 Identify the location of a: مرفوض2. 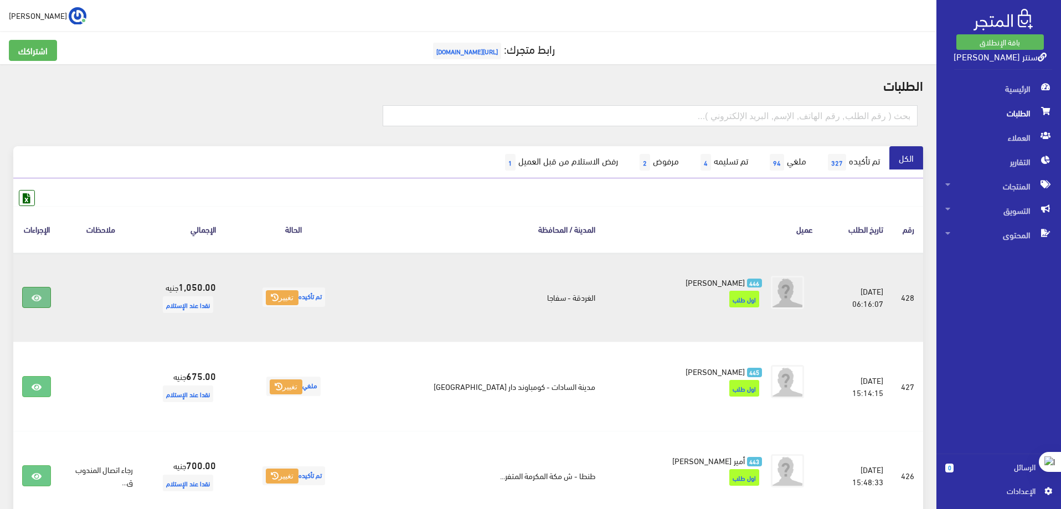
(658, 162).